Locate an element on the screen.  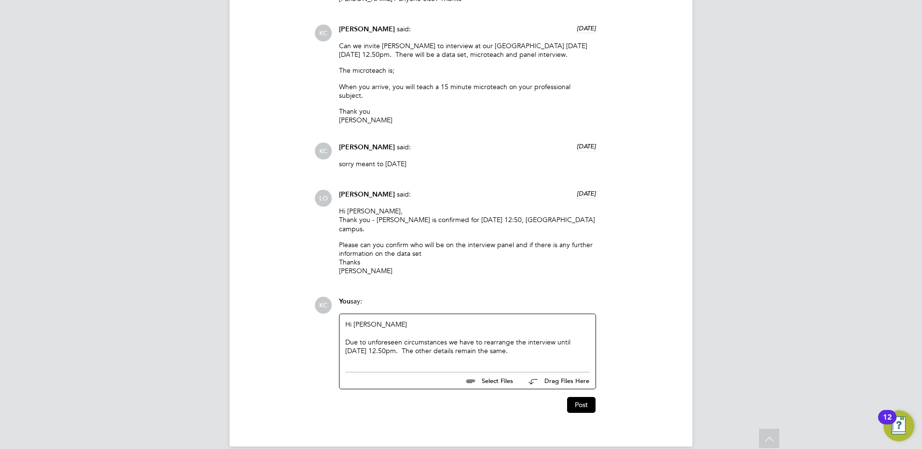
button: Post is located at coordinates (581, 405).